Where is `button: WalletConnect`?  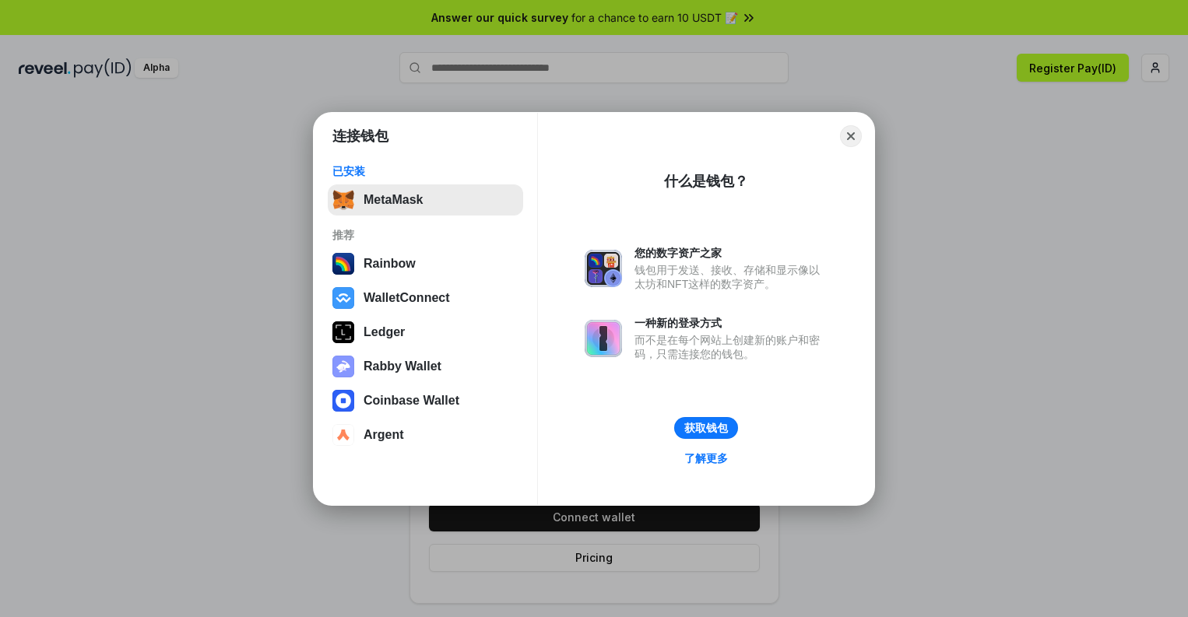 button: WalletConnect is located at coordinates (425, 298).